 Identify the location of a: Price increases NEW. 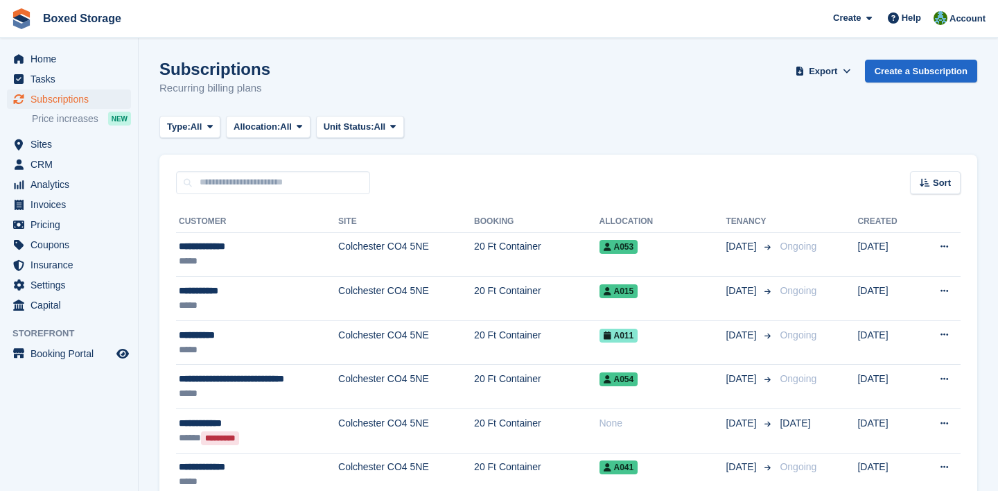
(81, 119).